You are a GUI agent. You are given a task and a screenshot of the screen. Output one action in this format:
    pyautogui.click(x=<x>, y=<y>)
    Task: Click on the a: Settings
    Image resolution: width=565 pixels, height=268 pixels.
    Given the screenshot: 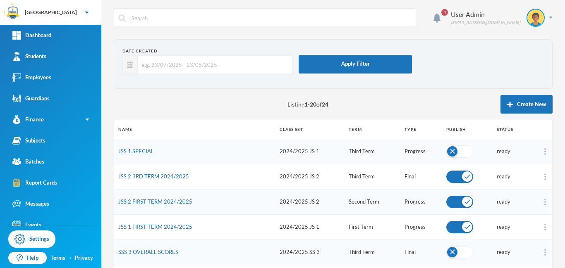 What is the action you would take?
    pyautogui.click(x=32, y=239)
    